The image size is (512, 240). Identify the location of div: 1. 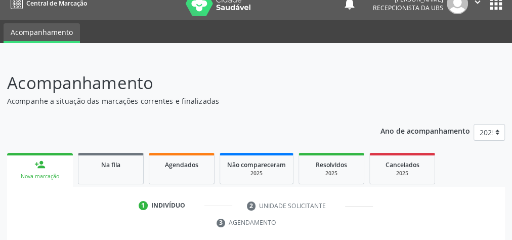
(143, 205).